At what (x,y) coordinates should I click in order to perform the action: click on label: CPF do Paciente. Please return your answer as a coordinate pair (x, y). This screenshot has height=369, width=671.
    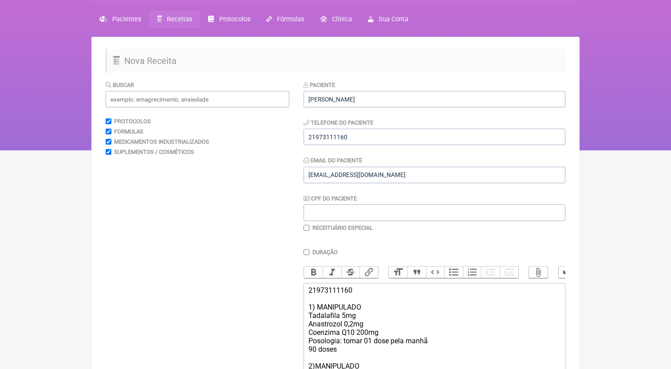
    Looking at the image, I should click on (330, 198).